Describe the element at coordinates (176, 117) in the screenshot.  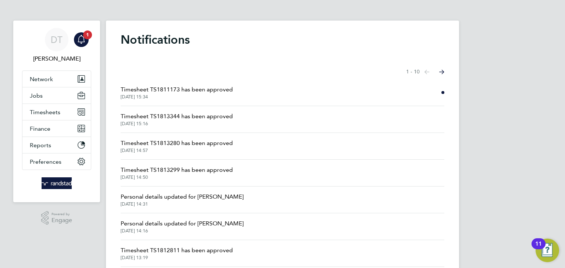
I see `span: Timesheet TS1813344 has been approved` at that location.